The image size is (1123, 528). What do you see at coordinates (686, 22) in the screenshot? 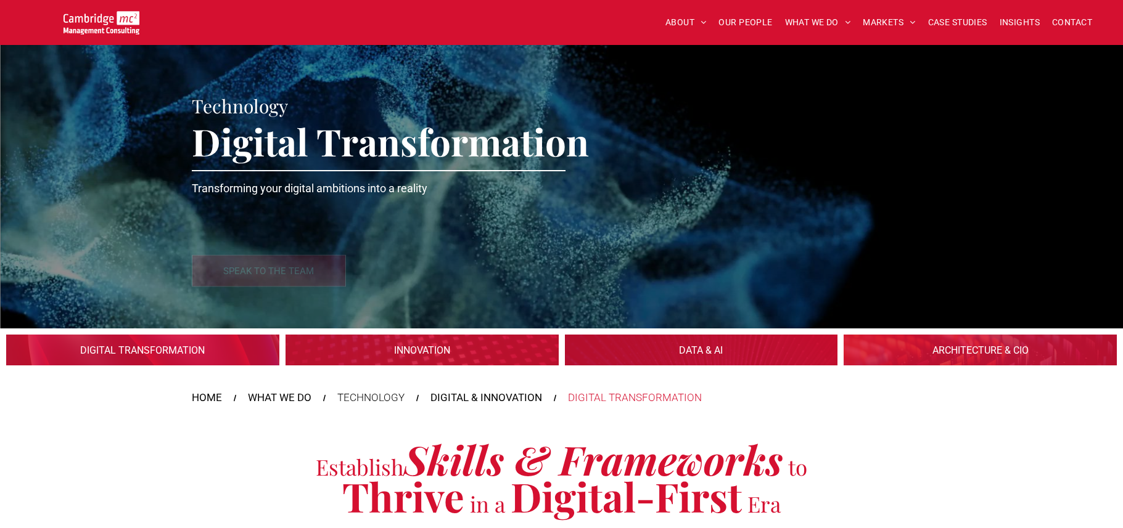
I see `a: ABOUT` at bounding box center [686, 22].